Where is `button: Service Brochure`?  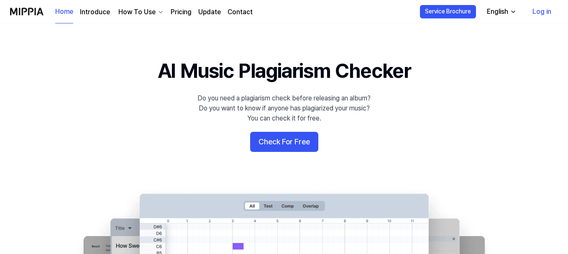 button: Service Brochure is located at coordinates (448, 12).